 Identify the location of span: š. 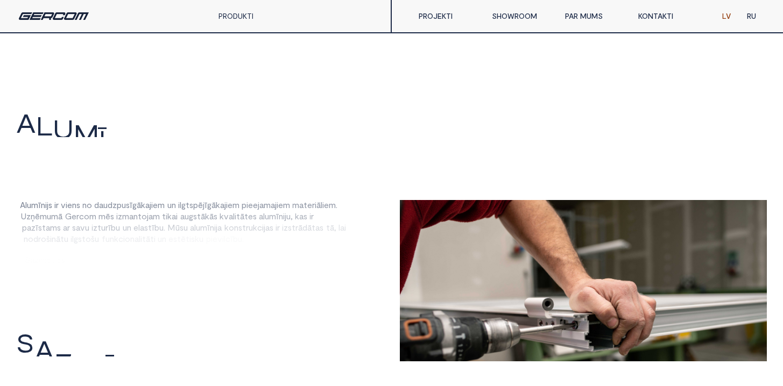
(93, 239).